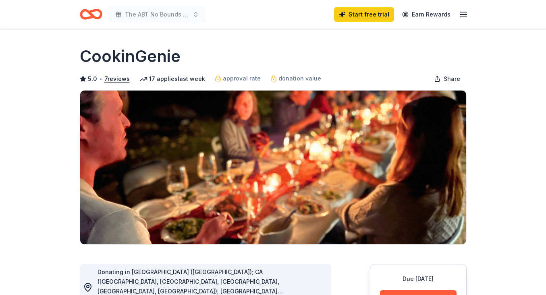 The image size is (546, 295). Describe the element at coordinates (117, 79) in the screenshot. I see `button: 7reviews` at that location.